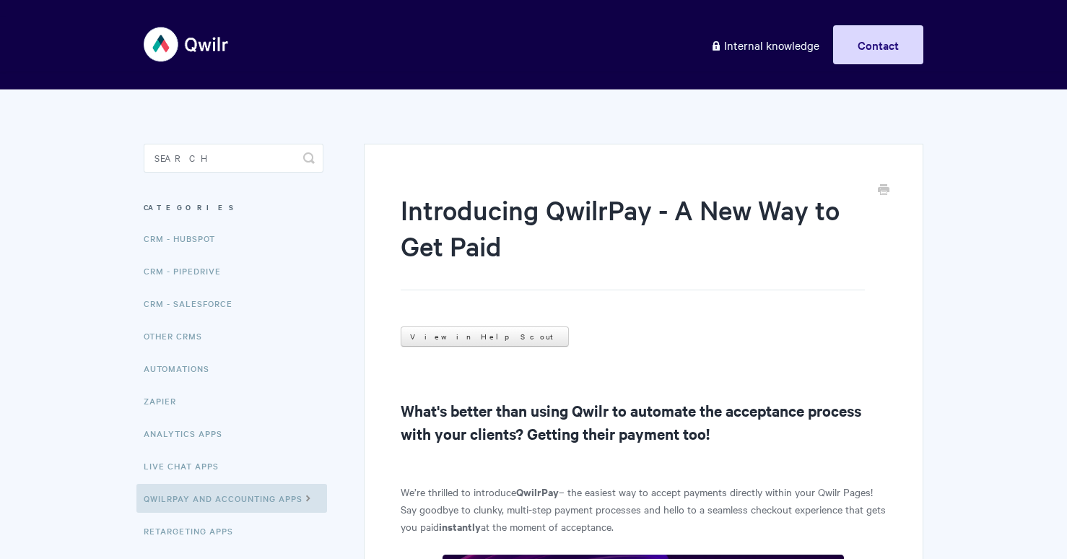 Image resolution: width=1067 pixels, height=559 pixels. Describe the element at coordinates (188, 433) in the screenshot. I see `a: Analytics Apps` at that location.